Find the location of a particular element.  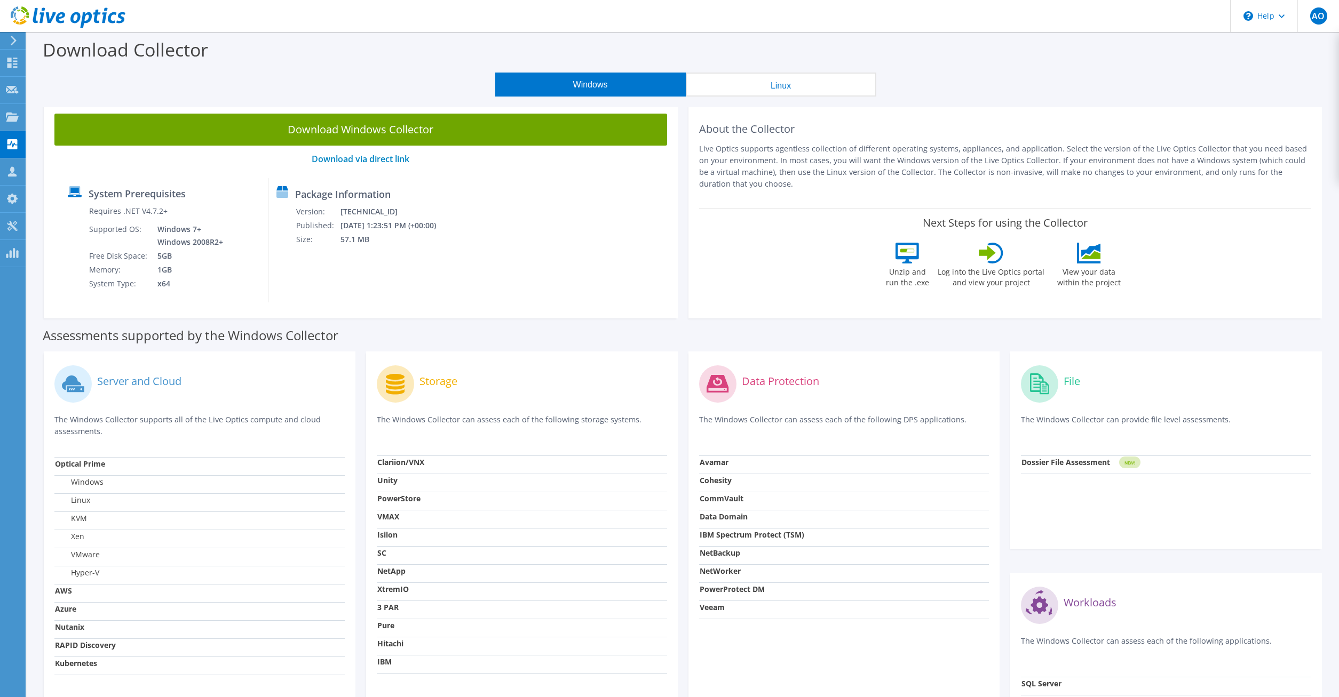

label: Linux is located at coordinates (73, 501).